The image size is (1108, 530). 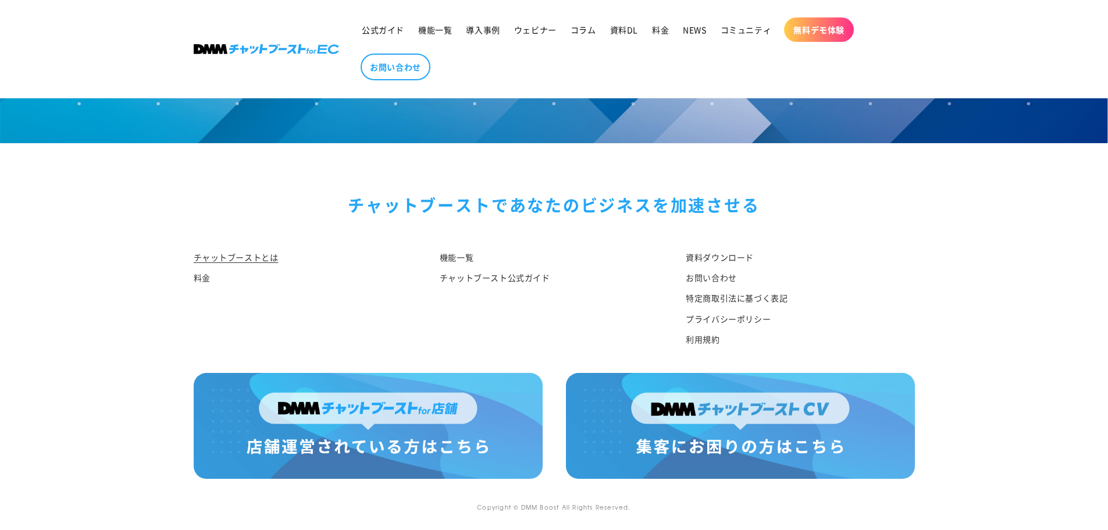 I want to click on img: 店舗運営されている方はこちら, so click(x=368, y=426).